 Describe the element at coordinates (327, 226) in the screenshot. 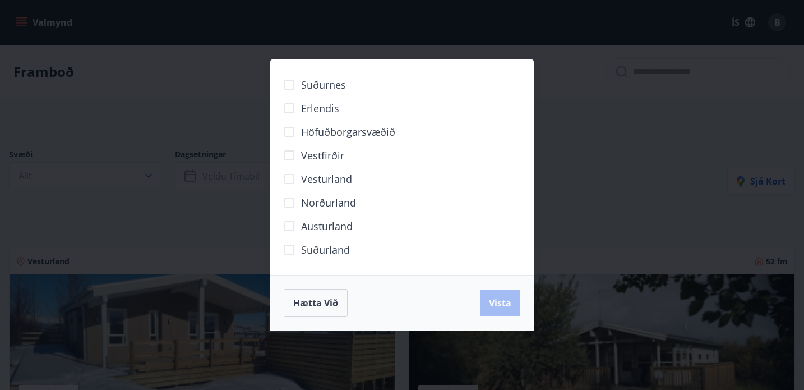

I see `span: Austurland` at that location.